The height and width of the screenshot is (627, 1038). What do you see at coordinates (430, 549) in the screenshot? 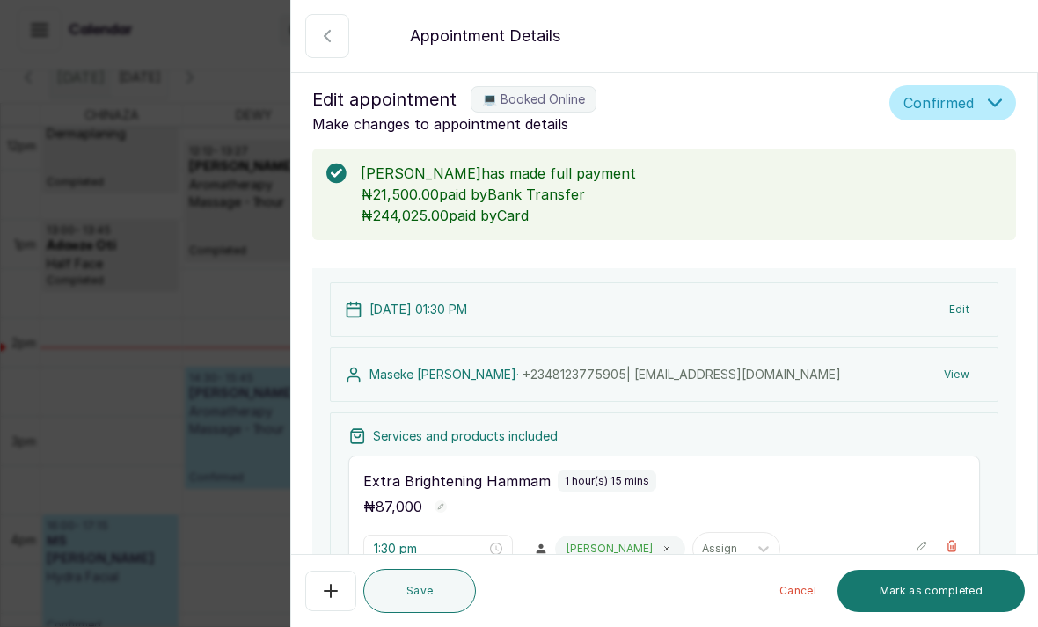
I see `input: Select time` at bounding box center [430, 549].